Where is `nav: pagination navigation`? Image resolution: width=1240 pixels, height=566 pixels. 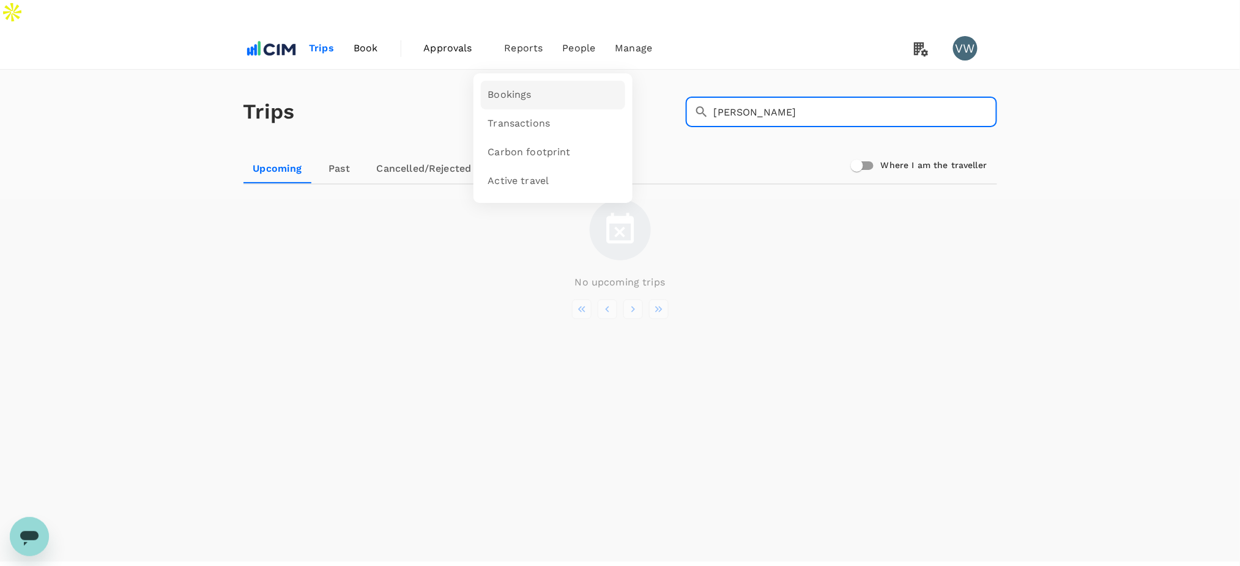
nav: pagination navigation is located at coordinates (620, 309).